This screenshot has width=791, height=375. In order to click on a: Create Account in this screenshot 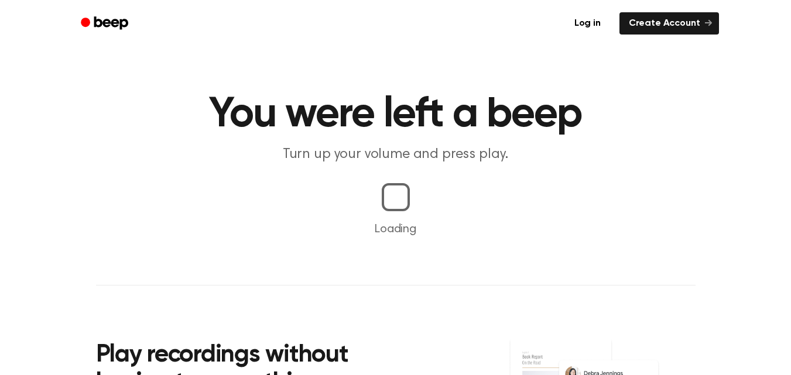, I will do `click(669, 23)`.